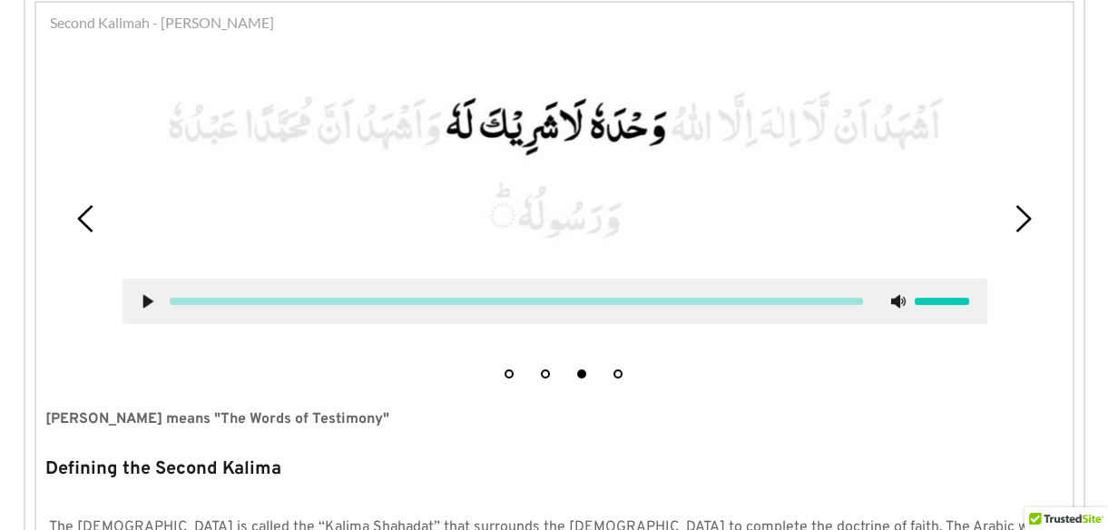  Describe the element at coordinates (582, 374) in the screenshot. I see `button: 3 of 4` at that location.